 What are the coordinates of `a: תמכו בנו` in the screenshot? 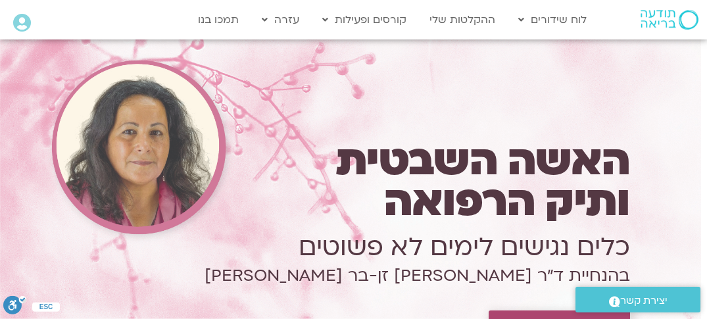 It's located at (218, 20).